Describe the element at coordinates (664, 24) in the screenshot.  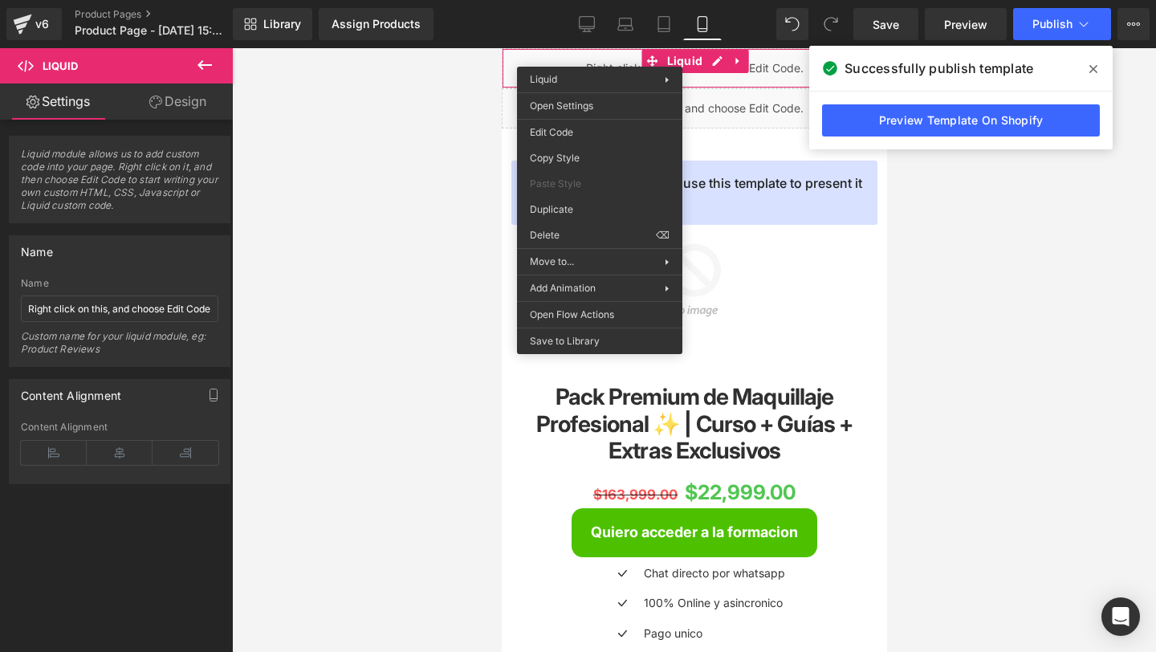
I see `a: Tablet` at that location.